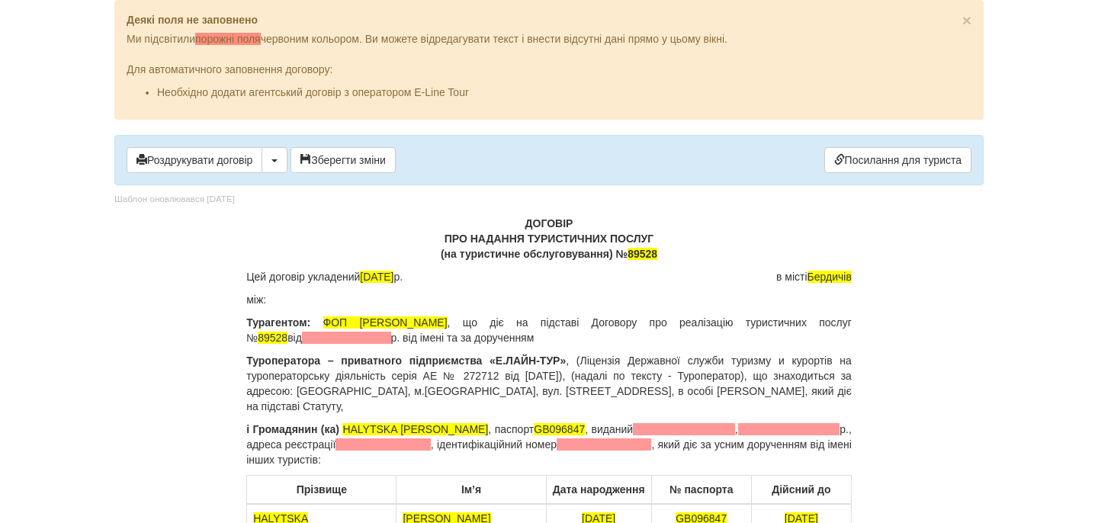 Image resolution: width=1098 pixels, height=523 pixels. What do you see at coordinates (293, 429) in the screenshot?
I see `b: і Громадянин (ка)` at bounding box center [293, 429].